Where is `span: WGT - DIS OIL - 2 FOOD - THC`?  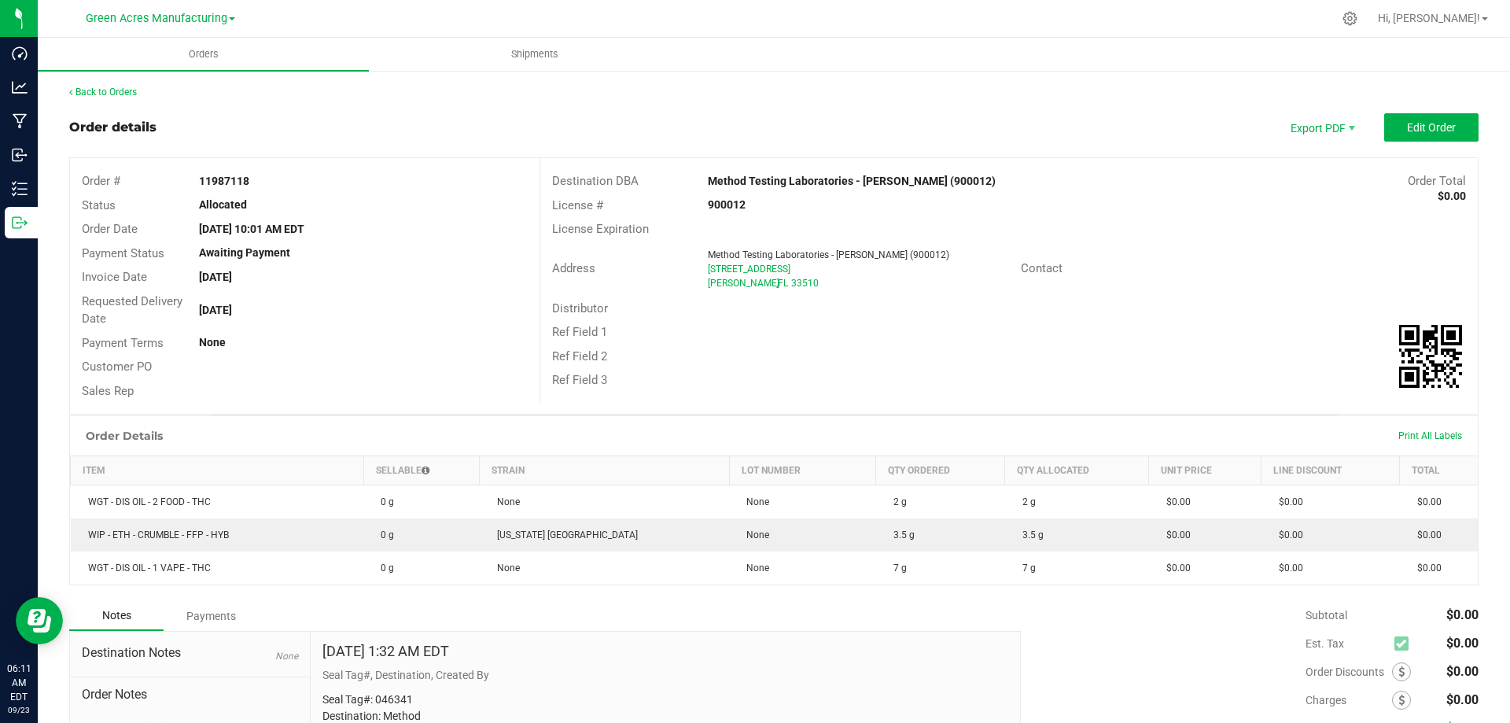
span: WGT - DIS OIL - 2 FOOD - THC is located at coordinates (146, 502).